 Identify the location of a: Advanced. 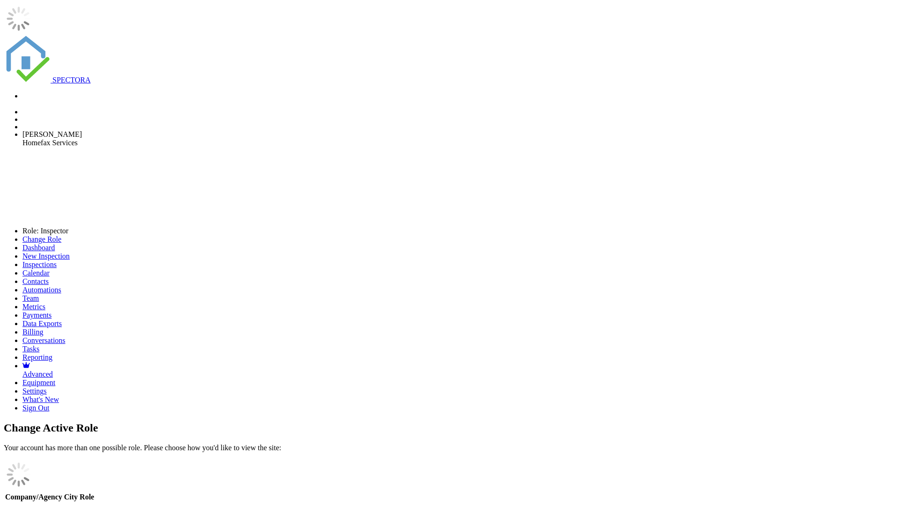
(459, 369).